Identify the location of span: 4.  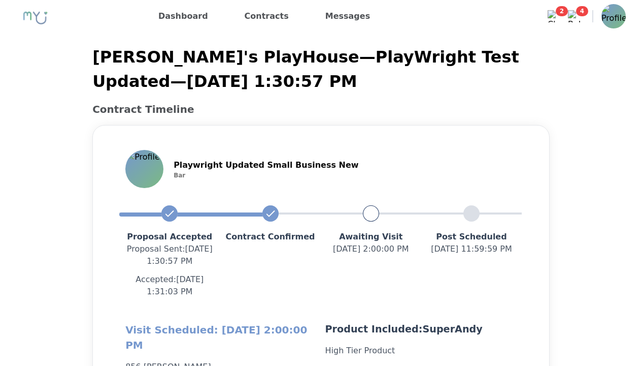
(582, 11).